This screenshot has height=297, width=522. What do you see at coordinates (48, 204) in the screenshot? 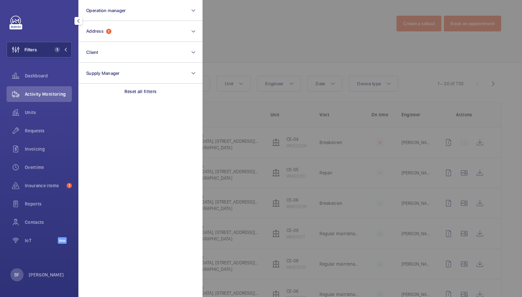
I see `span: Reports` at bounding box center [48, 204].